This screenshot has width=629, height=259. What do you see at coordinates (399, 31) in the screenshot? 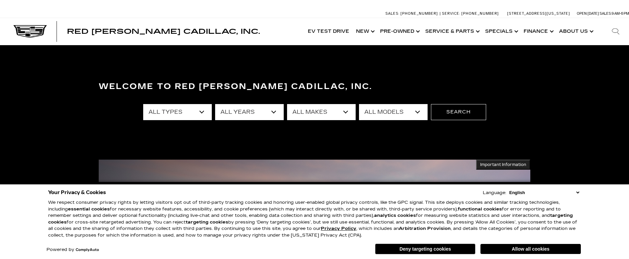
I see `a: Pre-Owned` at bounding box center [399, 31].